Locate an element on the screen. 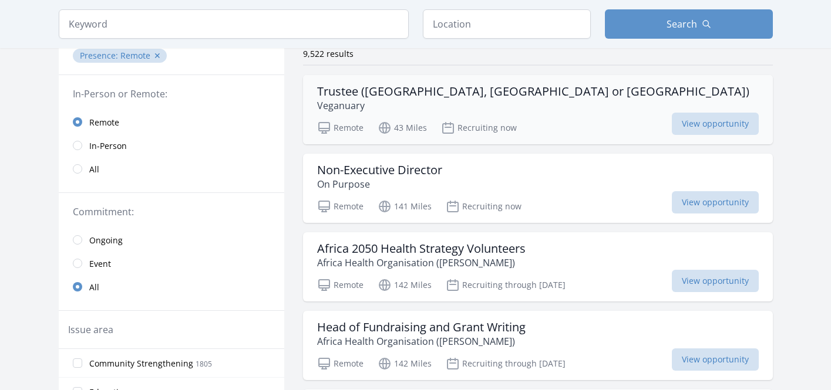 The width and height of the screenshot is (831, 390). input: Location is located at coordinates (507, 24).